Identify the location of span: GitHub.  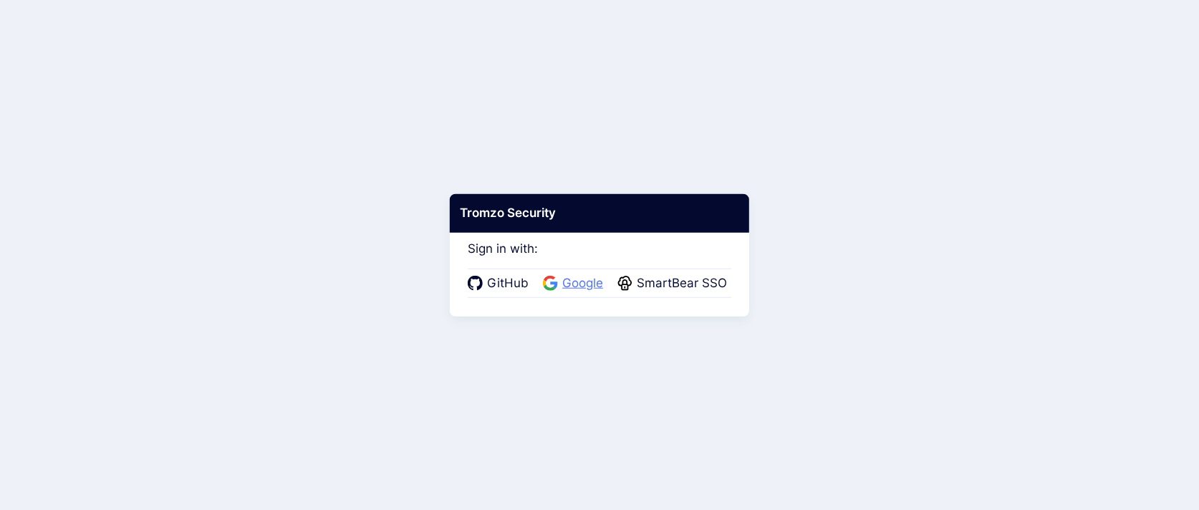
(508, 284).